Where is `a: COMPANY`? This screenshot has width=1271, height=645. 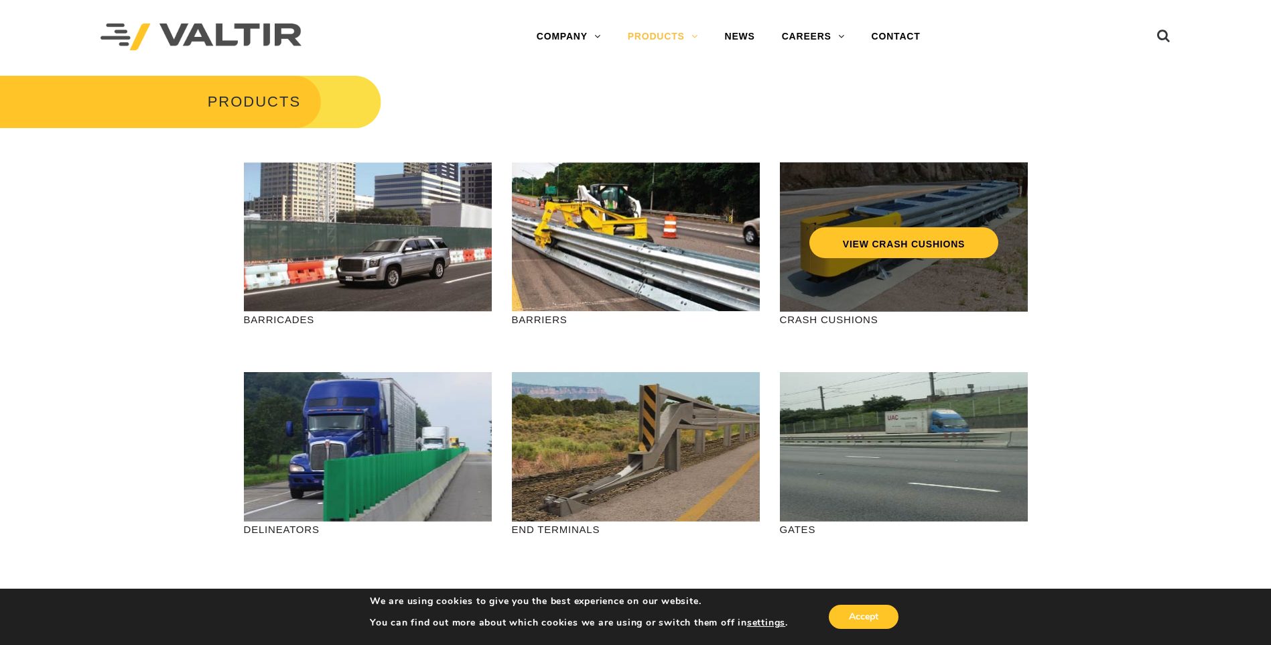
a: COMPANY is located at coordinates (569, 37).